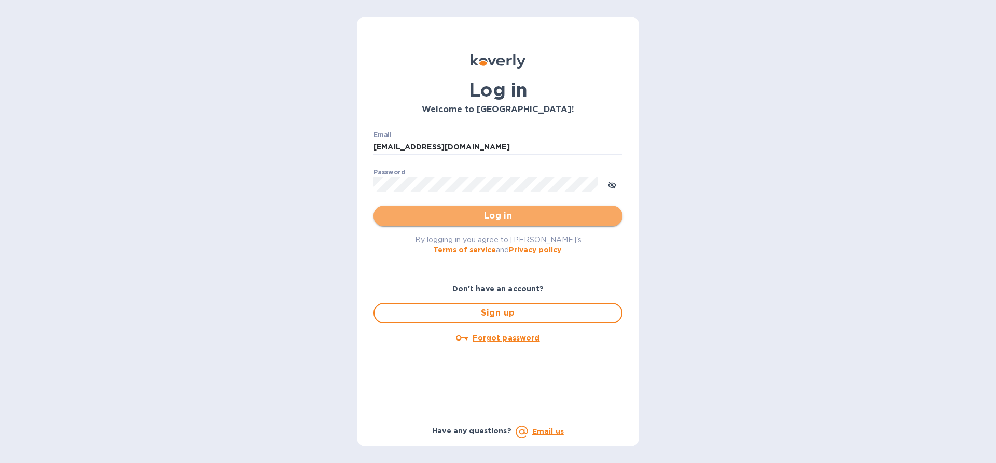 Image resolution: width=996 pixels, height=463 pixels. I want to click on u: Forgot password, so click(506, 338).